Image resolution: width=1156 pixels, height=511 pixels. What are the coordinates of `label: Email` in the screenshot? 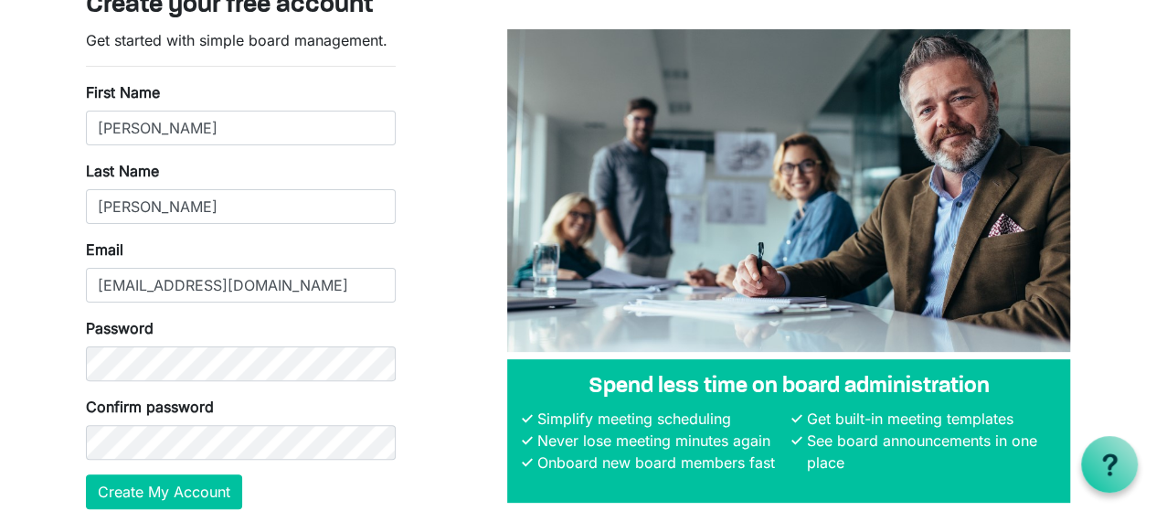 It's located at (104, 250).